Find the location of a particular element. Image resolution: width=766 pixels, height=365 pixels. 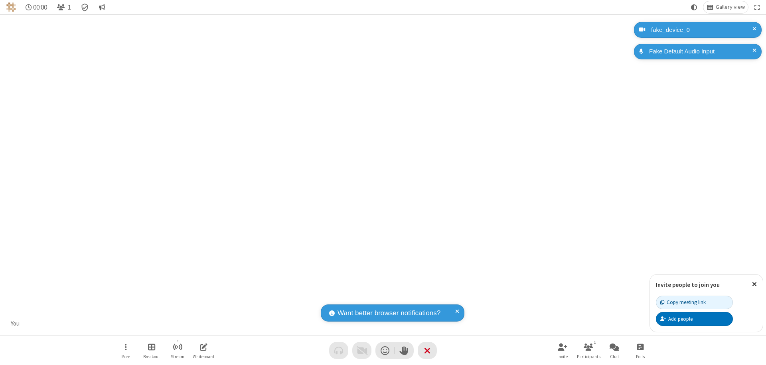

div: Copy meeting link is located at coordinates (683, 302).